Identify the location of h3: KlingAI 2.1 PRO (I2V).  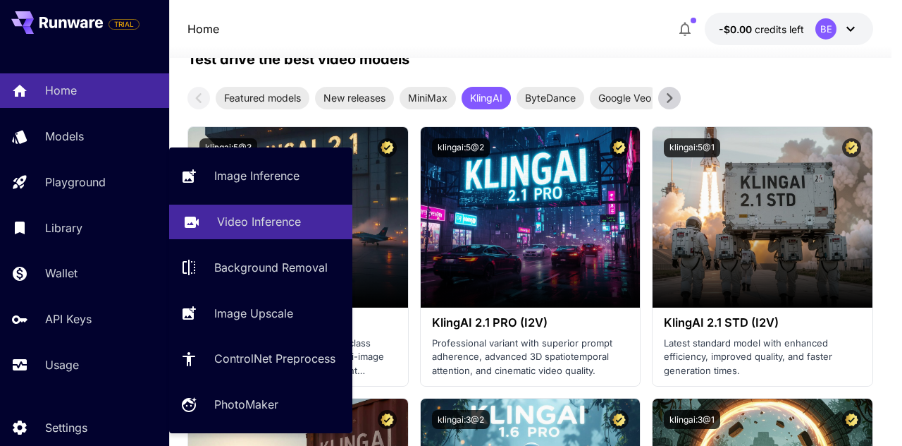
(531, 322).